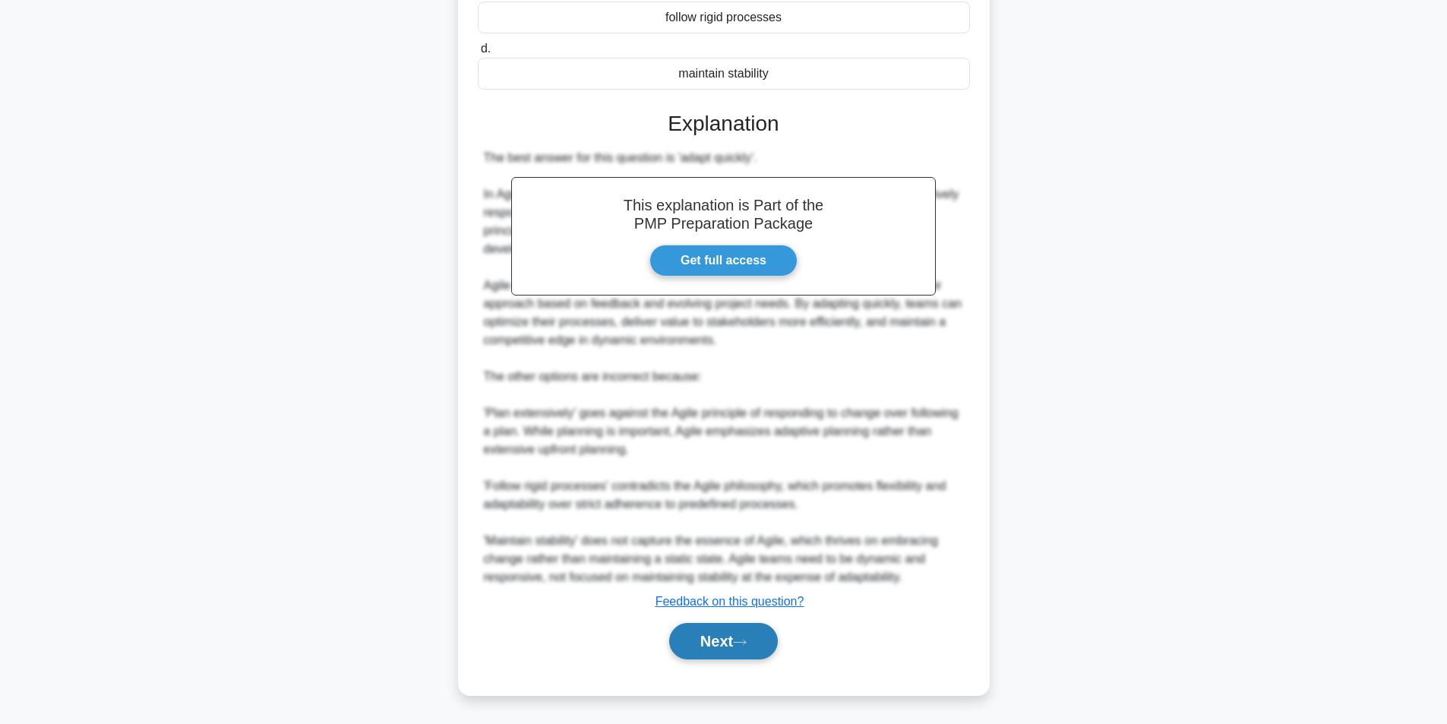  Describe the element at coordinates (724, 74) in the screenshot. I see `div: maintain stability` at that location.